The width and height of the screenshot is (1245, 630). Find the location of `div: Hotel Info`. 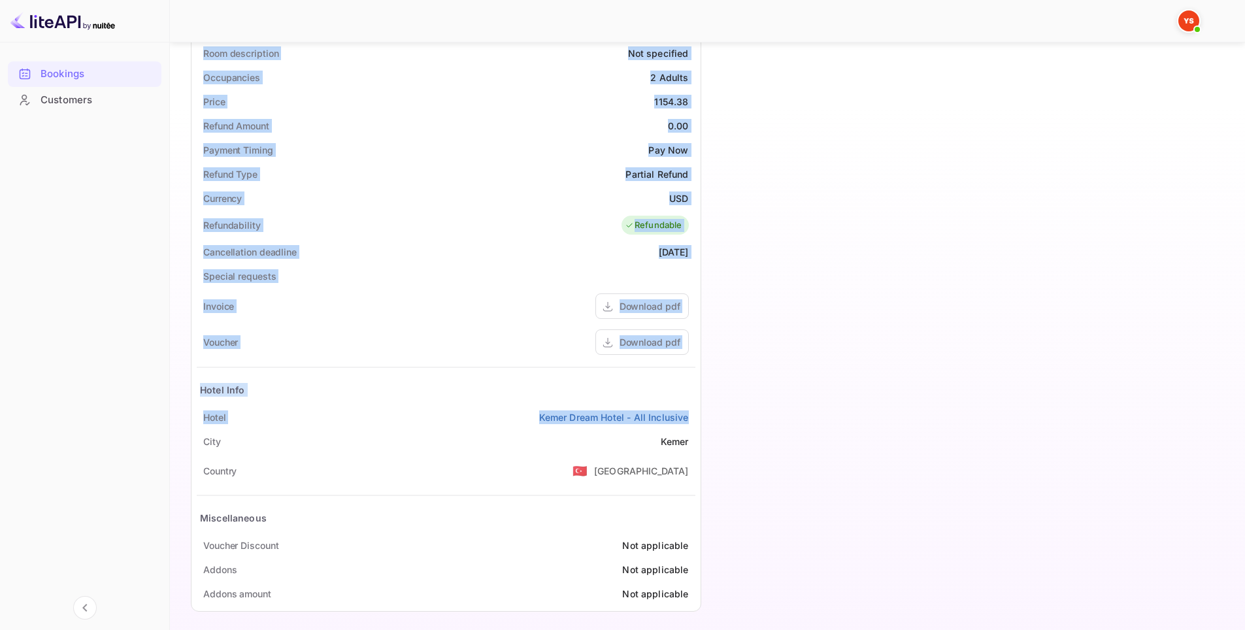

div: Hotel Info is located at coordinates (222, 389).